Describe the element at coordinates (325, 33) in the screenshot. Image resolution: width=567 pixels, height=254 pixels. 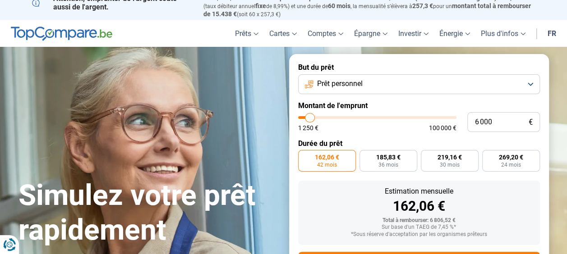
I see `a: Comptes` at that location.